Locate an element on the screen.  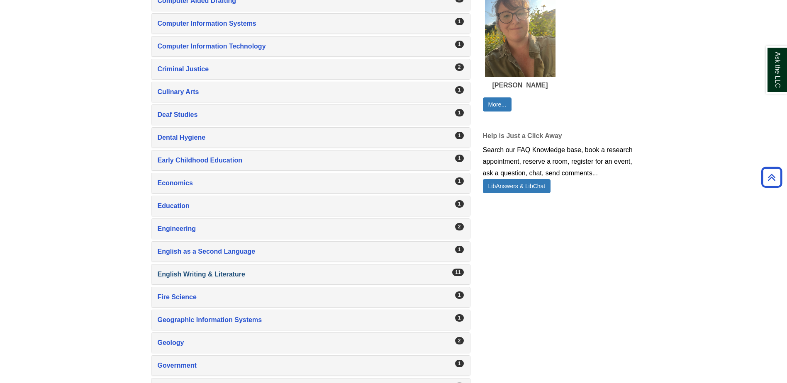
div: Fire Science is located at coordinates (311, 297).